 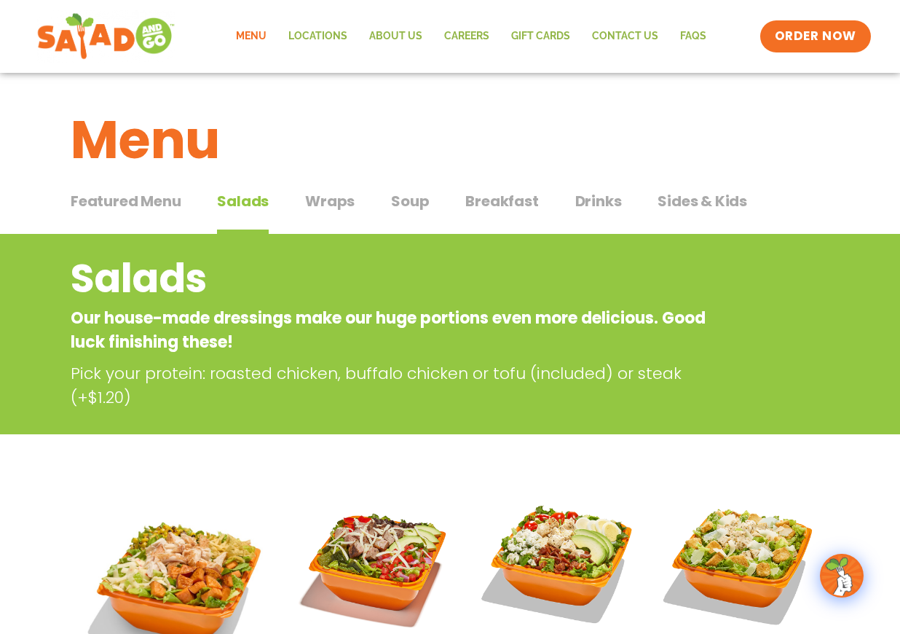 I want to click on span: Featured Menu, so click(x=125, y=201).